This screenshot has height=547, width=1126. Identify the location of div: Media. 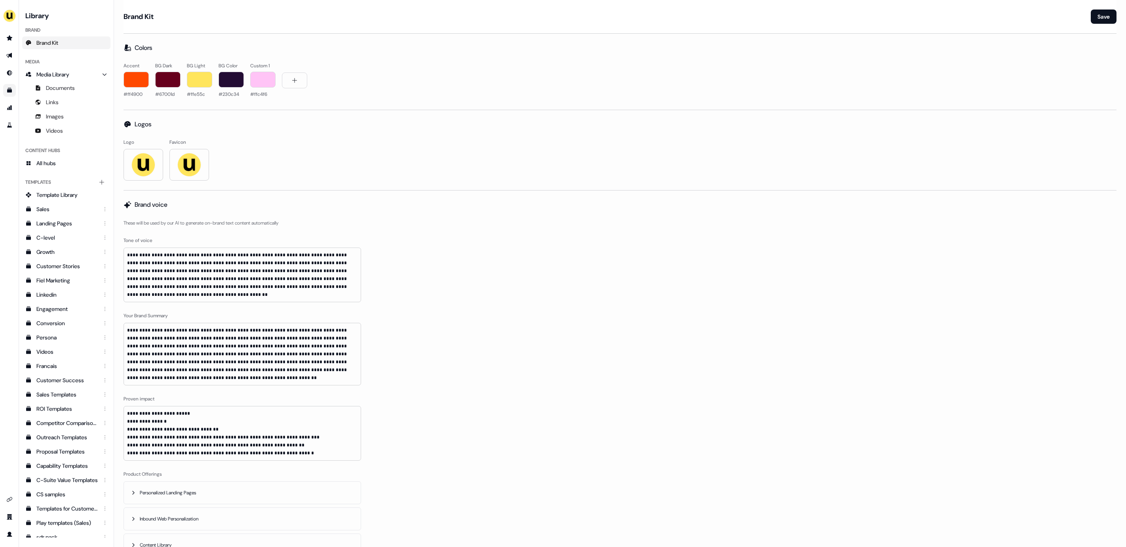
(66, 62).